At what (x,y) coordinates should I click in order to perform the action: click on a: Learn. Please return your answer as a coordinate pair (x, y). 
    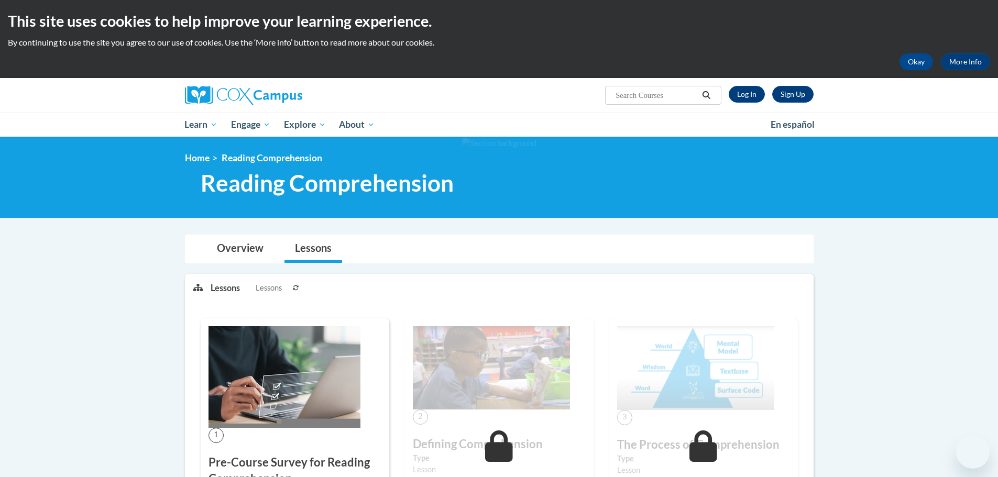
    Looking at the image, I should click on (201, 125).